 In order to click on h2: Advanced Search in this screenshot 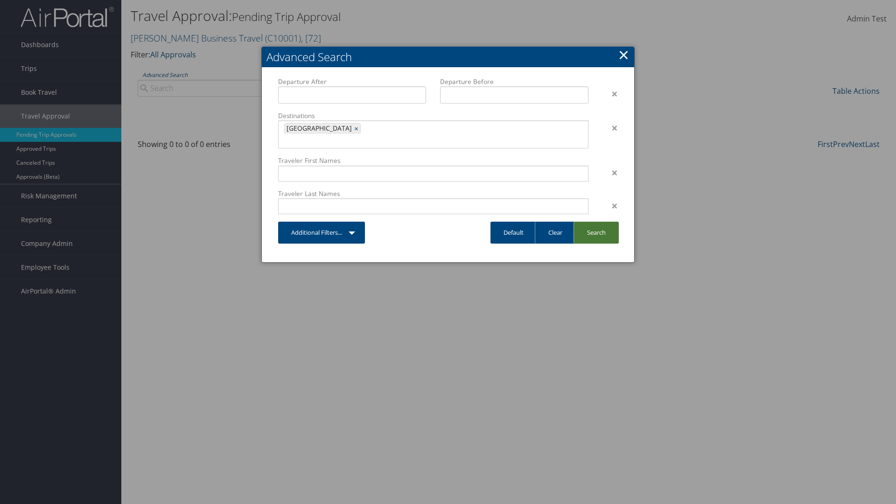, I will do `click(448, 57)`.